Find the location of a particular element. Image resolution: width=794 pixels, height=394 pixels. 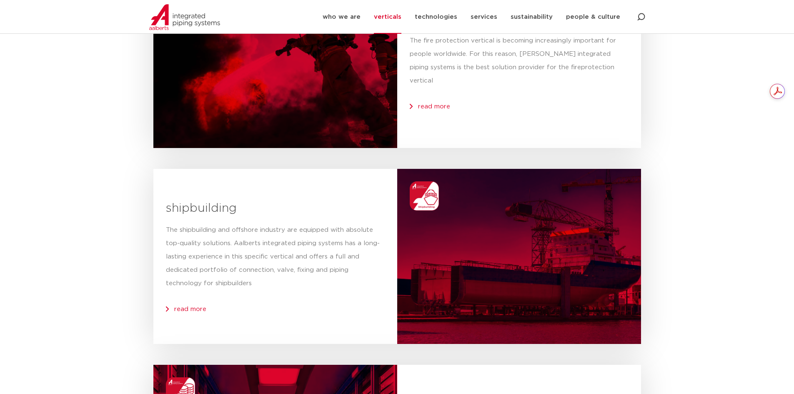

img: Aalberts_IPS_icon_shipbuilding_rgb.png.webp is located at coordinates (424, 196).